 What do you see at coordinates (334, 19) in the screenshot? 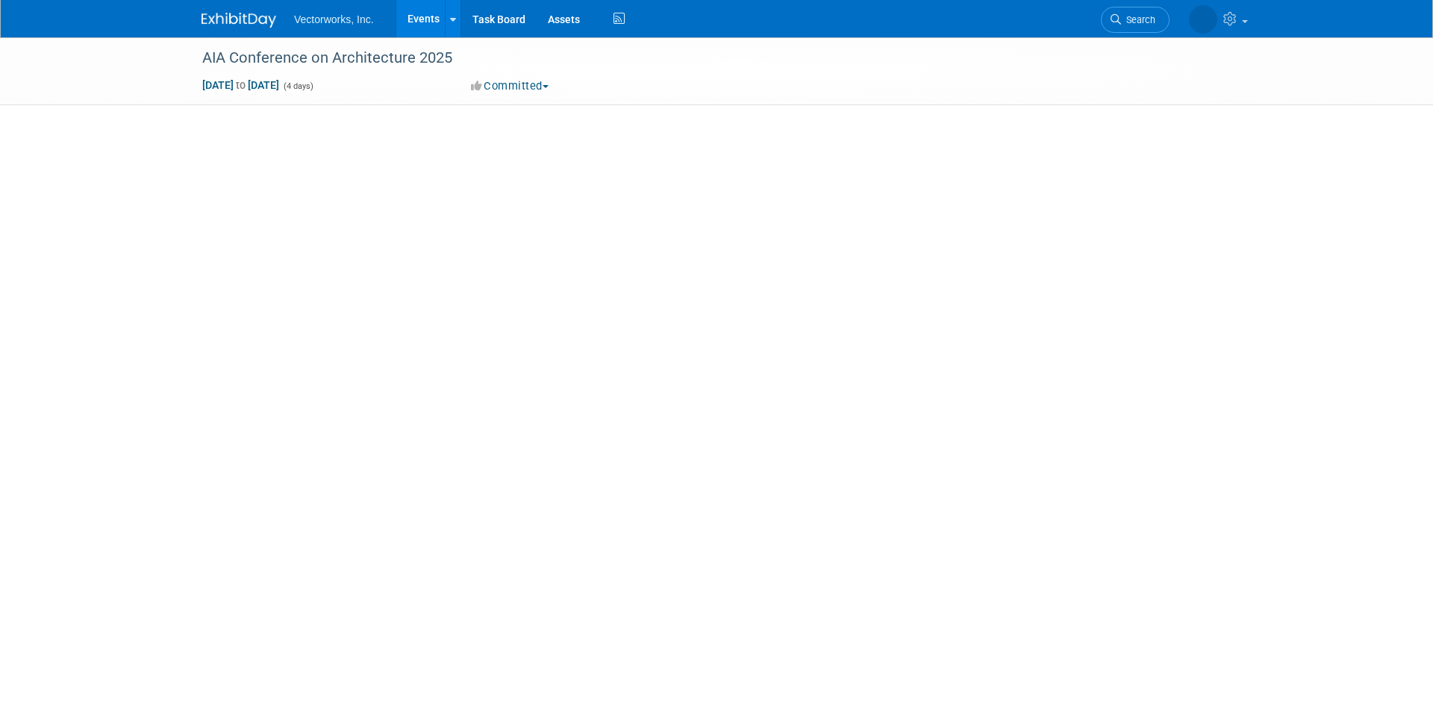
I see `span: Vectorworks, Inc.` at bounding box center [334, 19].